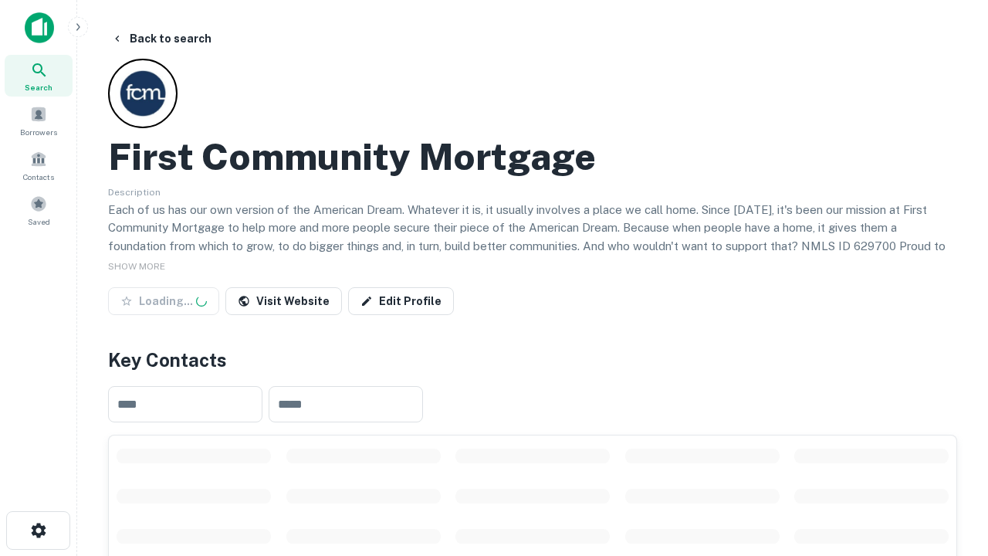 Image resolution: width=988 pixels, height=556 pixels. I want to click on span: Saved, so click(39, 222).